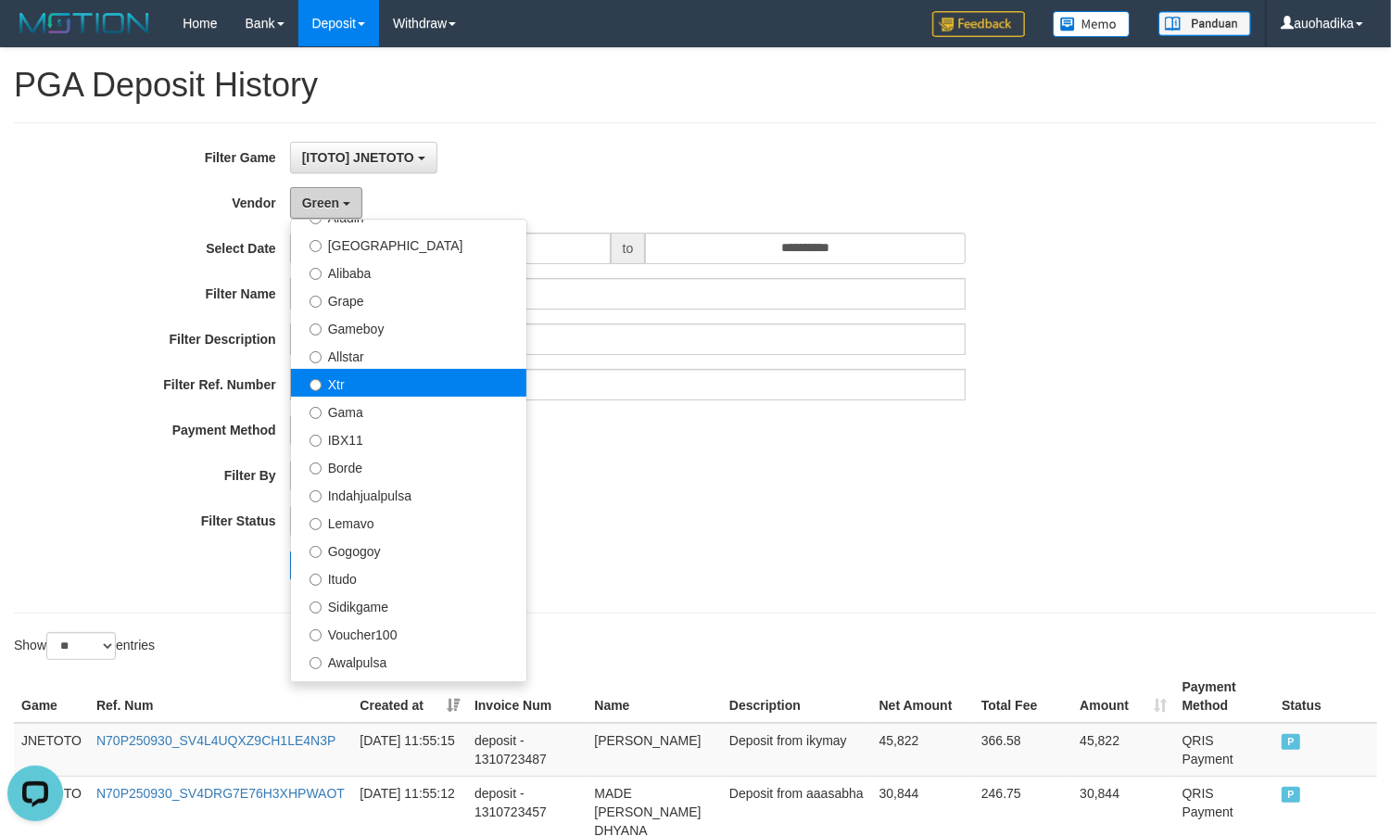 This screenshot has height=836, width=1391. I want to click on input: Gameboy, so click(315, 329).